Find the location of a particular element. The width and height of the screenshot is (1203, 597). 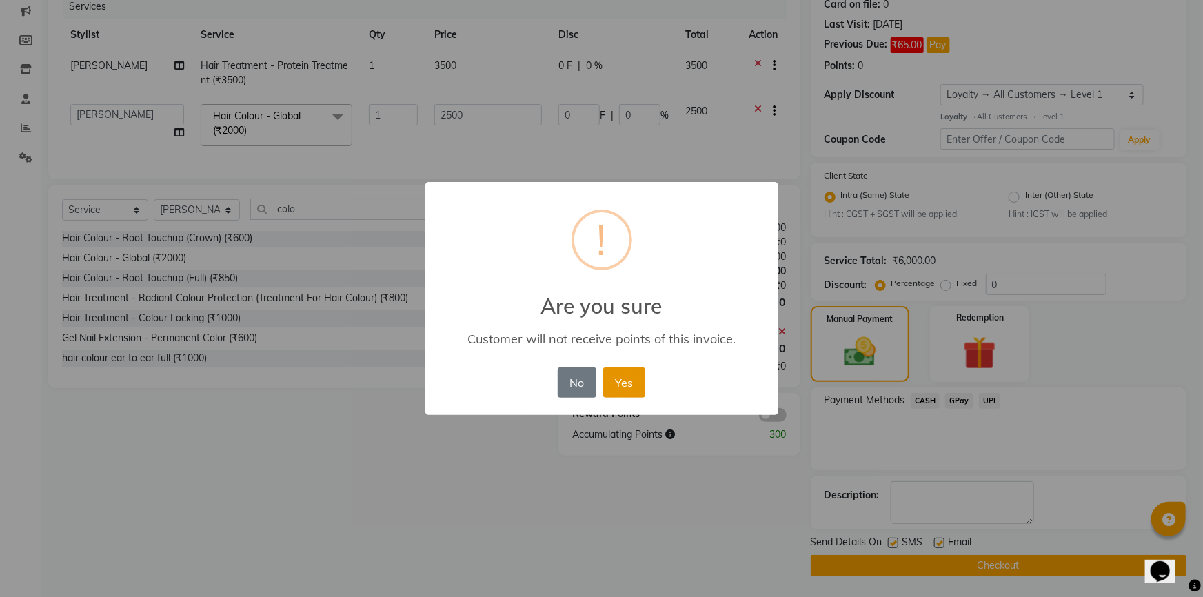

button: No is located at coordinates (577, 383).